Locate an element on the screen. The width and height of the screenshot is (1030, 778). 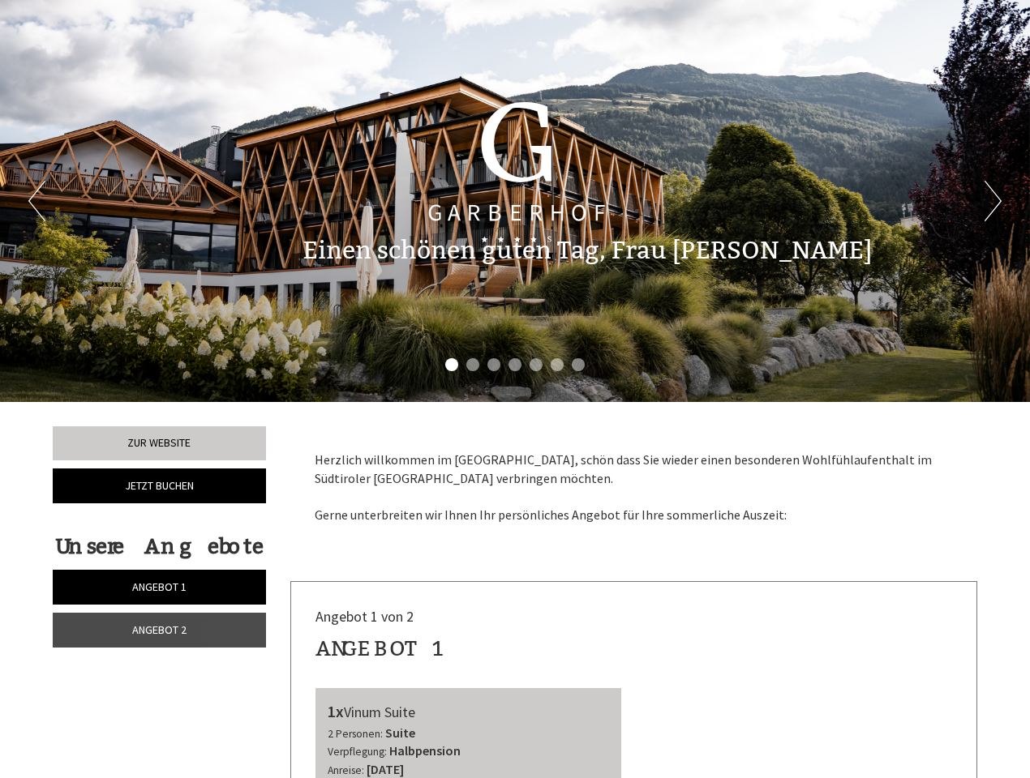
button: Previous is located at coordinates (36, 201).